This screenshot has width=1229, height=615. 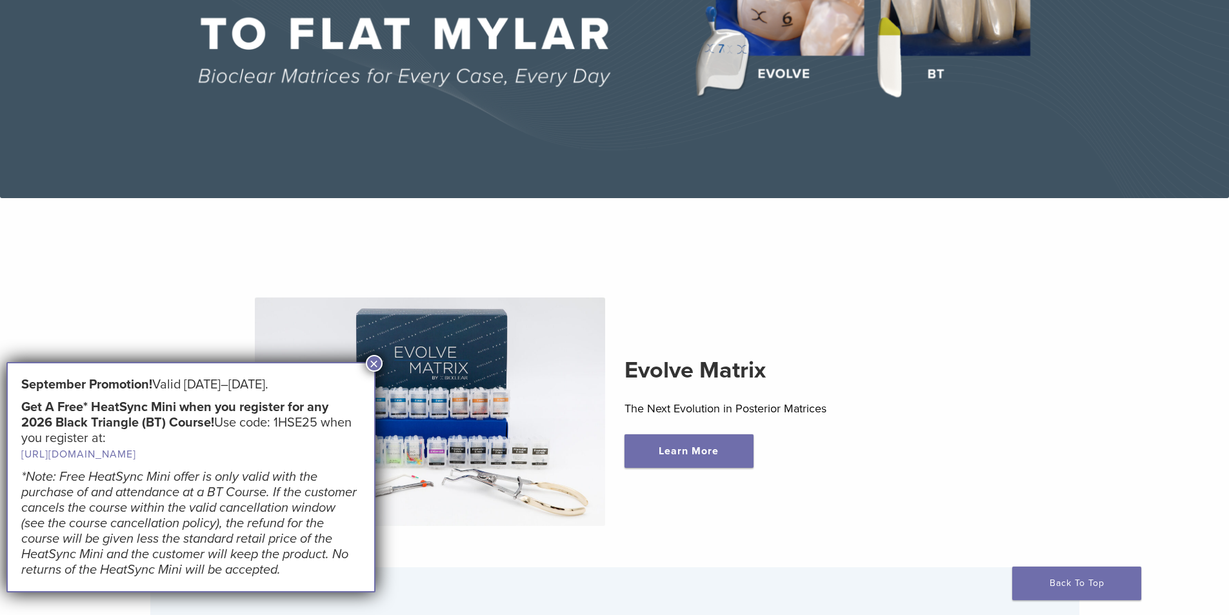 I want to click on button: Close, so click(x=374, y=363).